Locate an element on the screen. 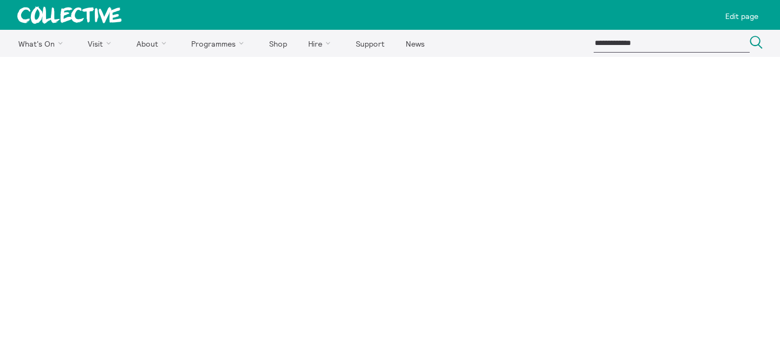 This screenshot has height=361, width=780. a: Visit is located at coordinates (102, 43).